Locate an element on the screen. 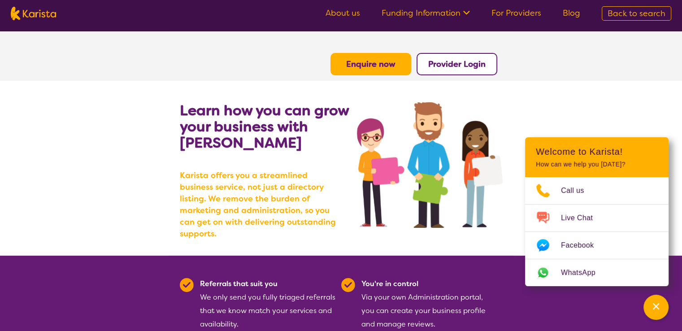 The height and width of the screenshot is (331, 682). a: Back to search is located at coordinates (636, 13).